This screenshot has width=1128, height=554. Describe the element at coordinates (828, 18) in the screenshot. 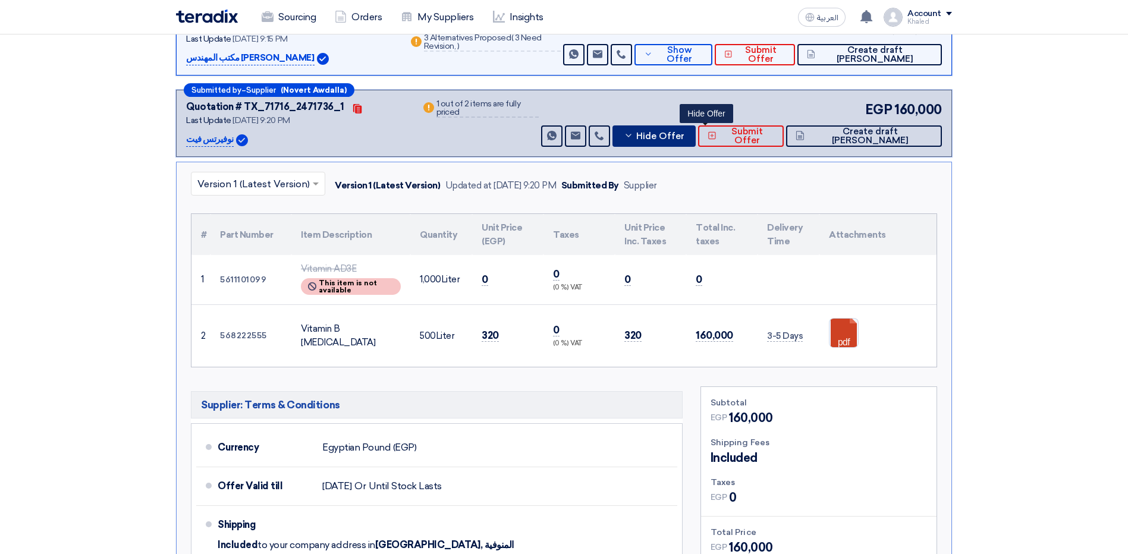

I see `span: العربية` at that location.